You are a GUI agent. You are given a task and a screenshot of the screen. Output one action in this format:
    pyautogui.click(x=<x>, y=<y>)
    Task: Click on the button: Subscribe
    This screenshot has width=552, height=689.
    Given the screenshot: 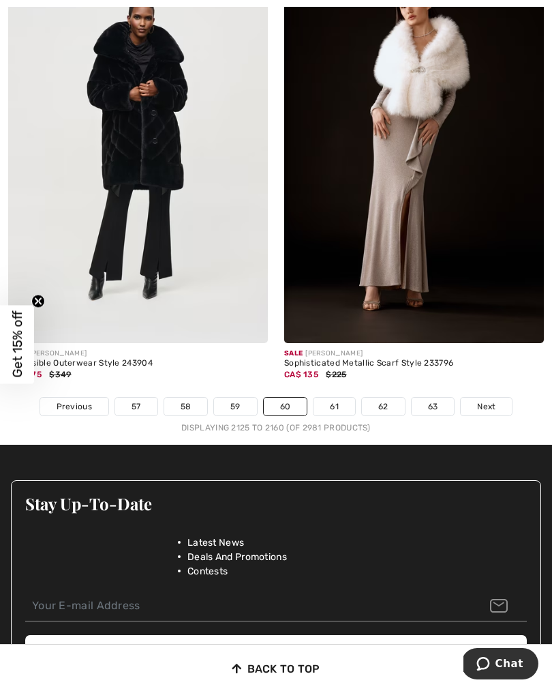 What is the action you would take?
    pyautogui.click(x=276, y=652)
    